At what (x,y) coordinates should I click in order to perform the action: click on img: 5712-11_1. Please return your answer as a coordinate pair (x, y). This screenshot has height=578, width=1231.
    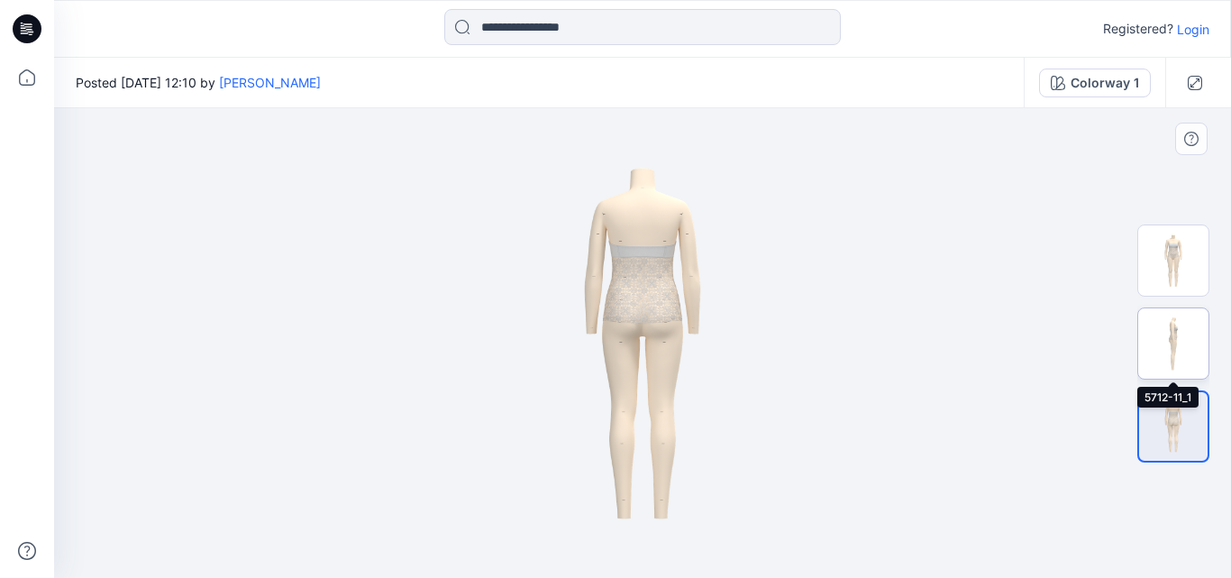
    Looking at the image, I should click on (1173, 343).